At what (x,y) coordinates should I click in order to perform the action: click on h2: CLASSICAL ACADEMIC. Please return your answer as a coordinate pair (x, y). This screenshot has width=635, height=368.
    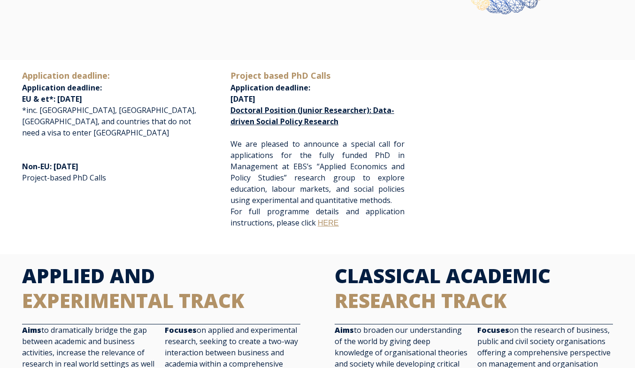
    Looking at the image, I should click on (473, 288).